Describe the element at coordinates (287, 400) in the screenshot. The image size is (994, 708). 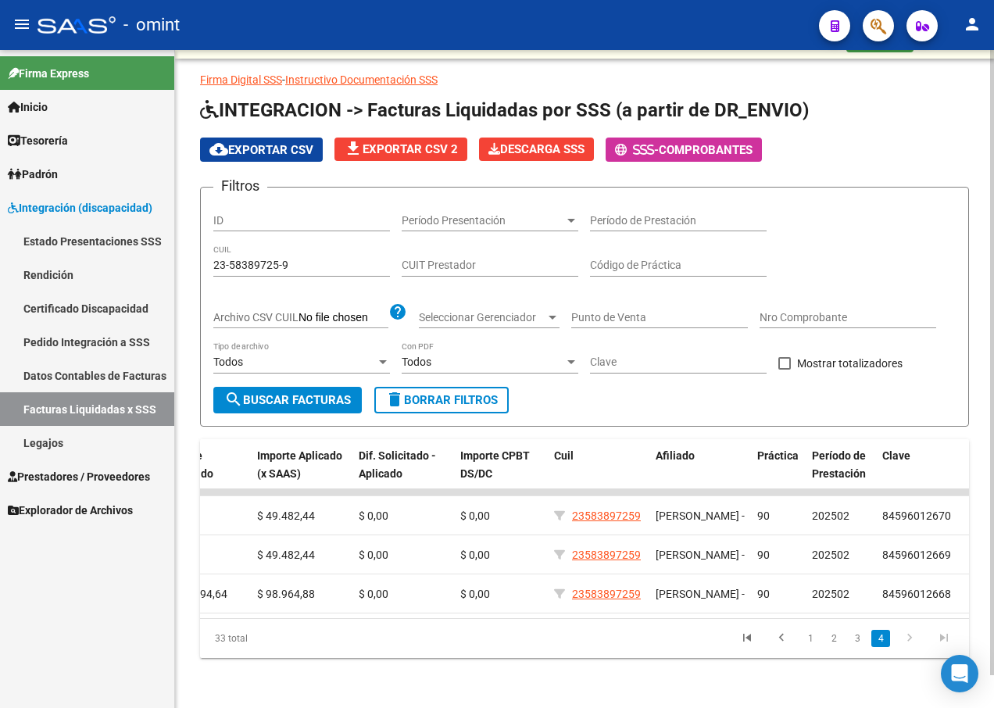
I see `span: Buscar Facturas` at that location.